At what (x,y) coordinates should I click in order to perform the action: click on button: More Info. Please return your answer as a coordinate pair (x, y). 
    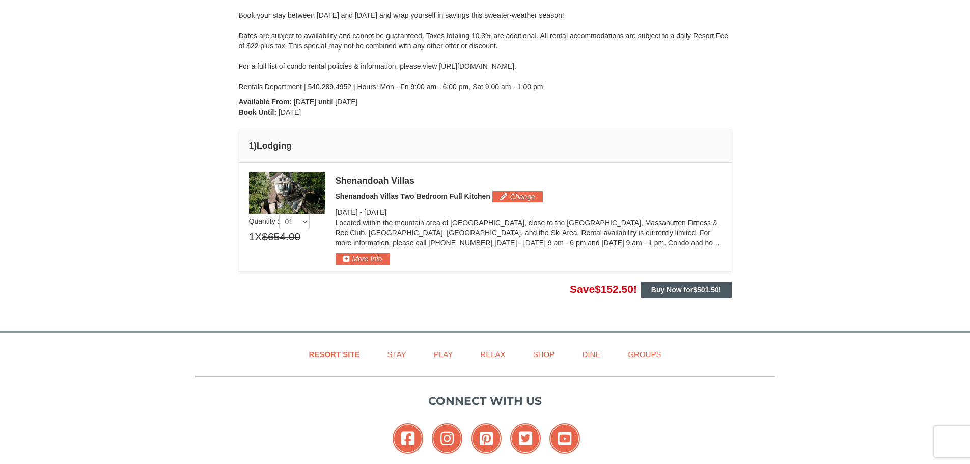
    Looking at the image, I should click on (363, 259).